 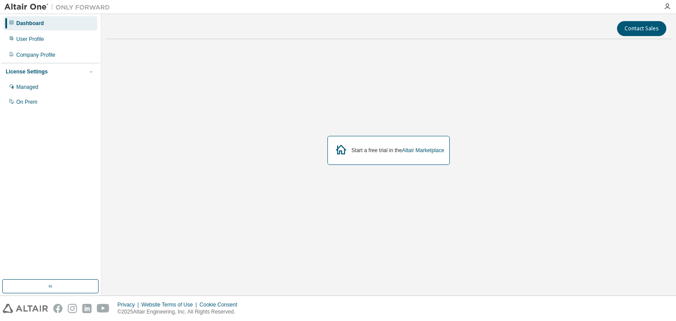 What do you see at coordinates (87, 308) in the screenshot?
I see `img: linkedin.svg` at bounding box center [87, 308].